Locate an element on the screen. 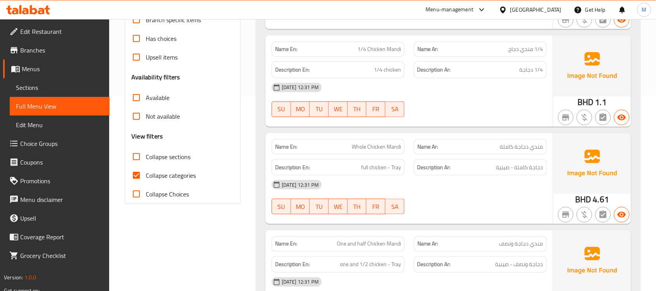 The height and width of the screenshot is (291, 656). span: Choice Groups is located at coordinates (62, 143).